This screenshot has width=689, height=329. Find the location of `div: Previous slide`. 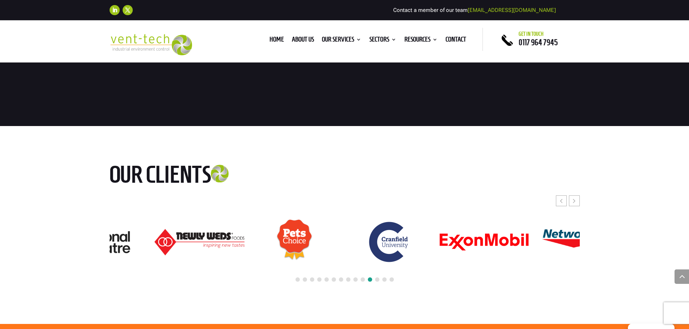

div: Previous slide is located at coordinates (561, 201).